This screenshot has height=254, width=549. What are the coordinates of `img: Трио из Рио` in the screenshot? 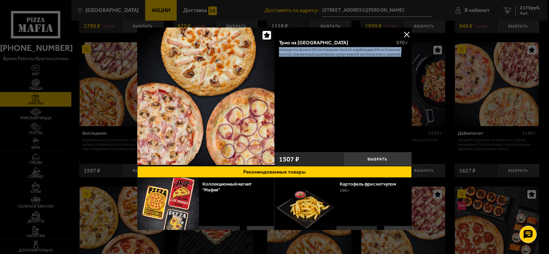 It's located at (206, 96).